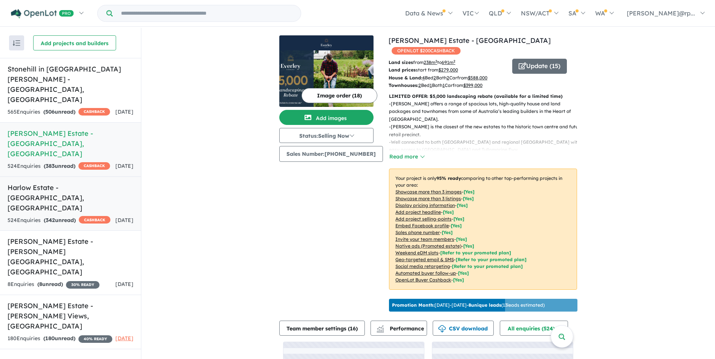 The width and height of the screenshot is (715, 359). What do you see at coordinates (423, 280) in the screenshot?
I see `u: OpenLot Buyer Cashback` at bounding box center [423, 280].